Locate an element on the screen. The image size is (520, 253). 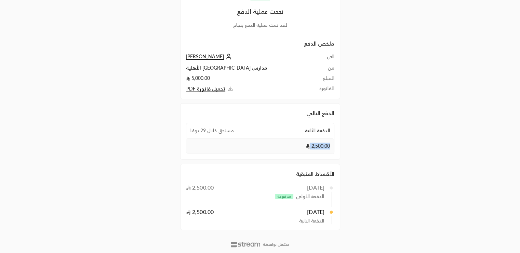
p: مشغل بواسطة is located at coordinates (276, 244).